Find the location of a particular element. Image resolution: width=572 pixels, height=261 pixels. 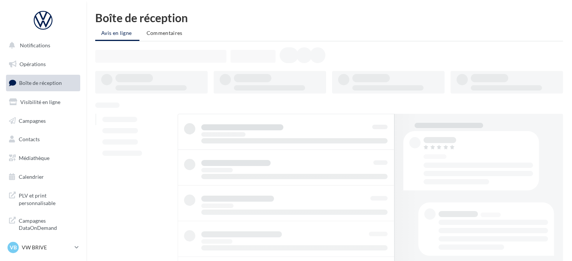

a: VB VW BRIVE is located at coordinates (43, 247).